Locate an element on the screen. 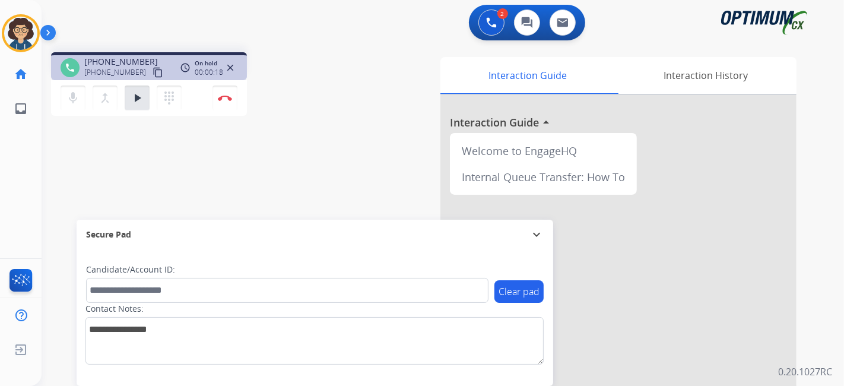 This screenshot has width=844, height=386. span: 00:00:18 is located at coordinates (209, 72).